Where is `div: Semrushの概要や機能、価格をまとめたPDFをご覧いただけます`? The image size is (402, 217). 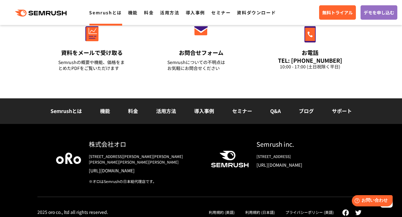 div: Semrushの概要や機能、価格をまとめたPDFをご覧いただけます is located at coordinates (92, 65).